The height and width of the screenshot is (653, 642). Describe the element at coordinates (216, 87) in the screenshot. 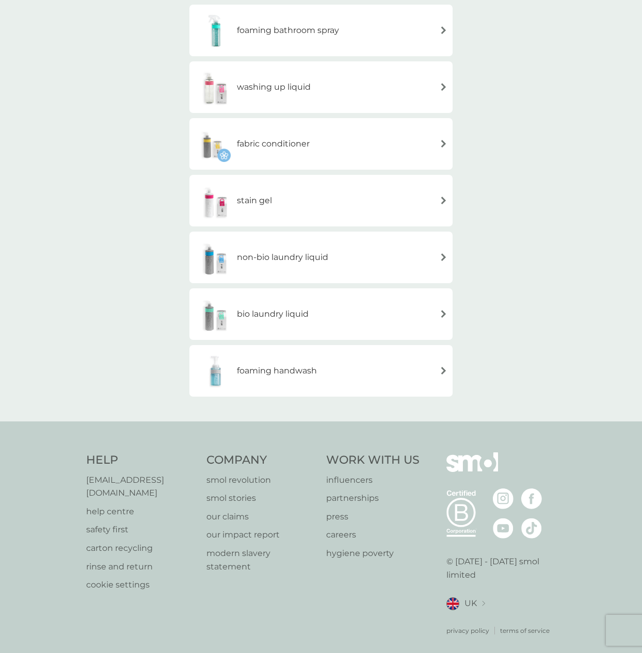

I see `img: washing up liquid` at that location.